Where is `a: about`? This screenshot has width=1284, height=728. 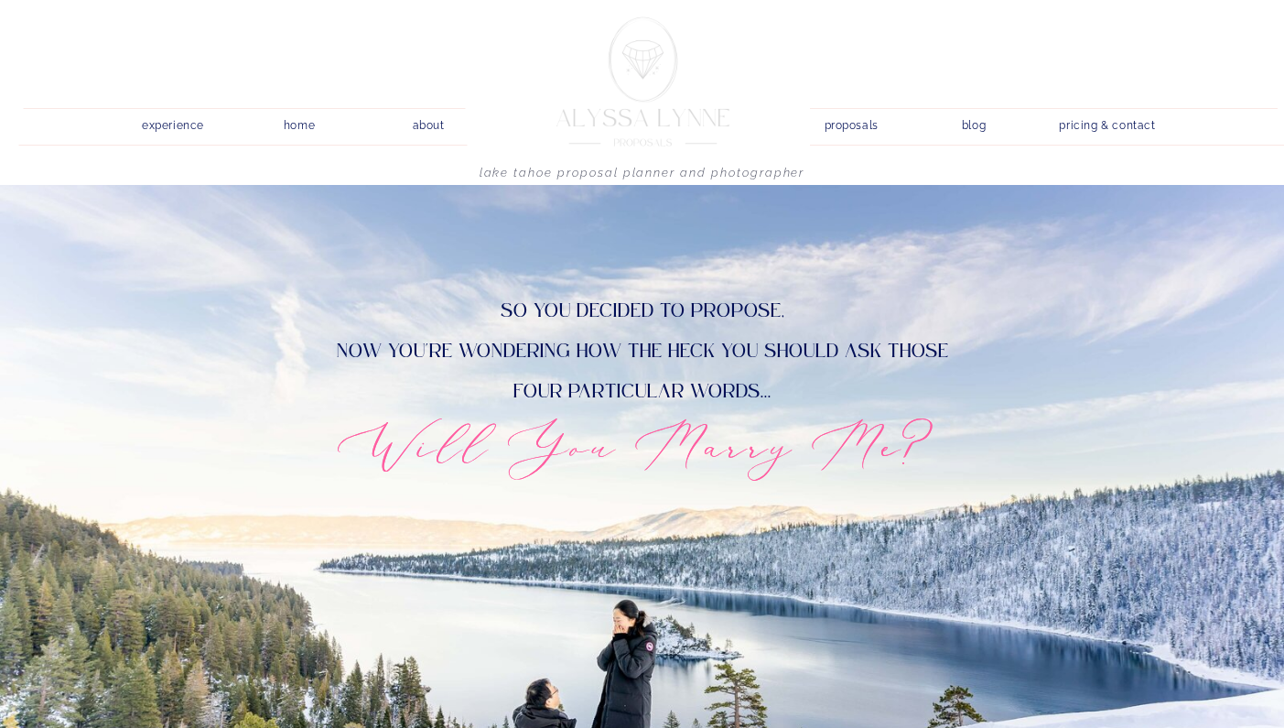 a: about is located at coordinates (428, 122).